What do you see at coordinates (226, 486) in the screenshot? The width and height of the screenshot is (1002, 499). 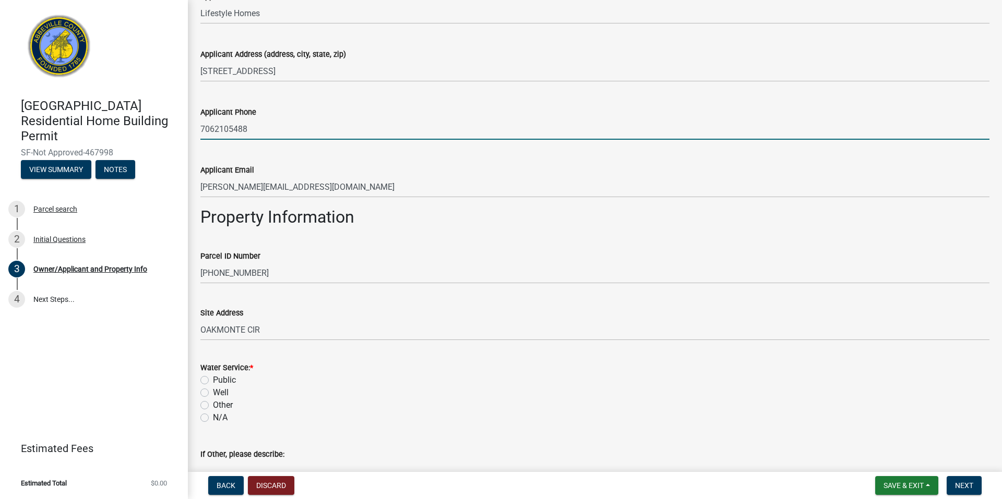 I see `button: Back` at bounding box center [226, 486].